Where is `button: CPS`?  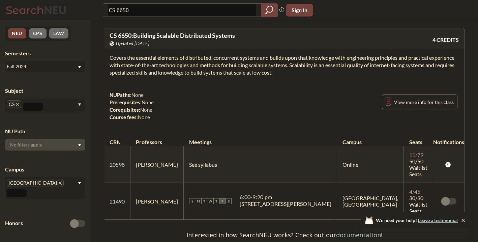 button: CPS is located at coordinates (38, 33).